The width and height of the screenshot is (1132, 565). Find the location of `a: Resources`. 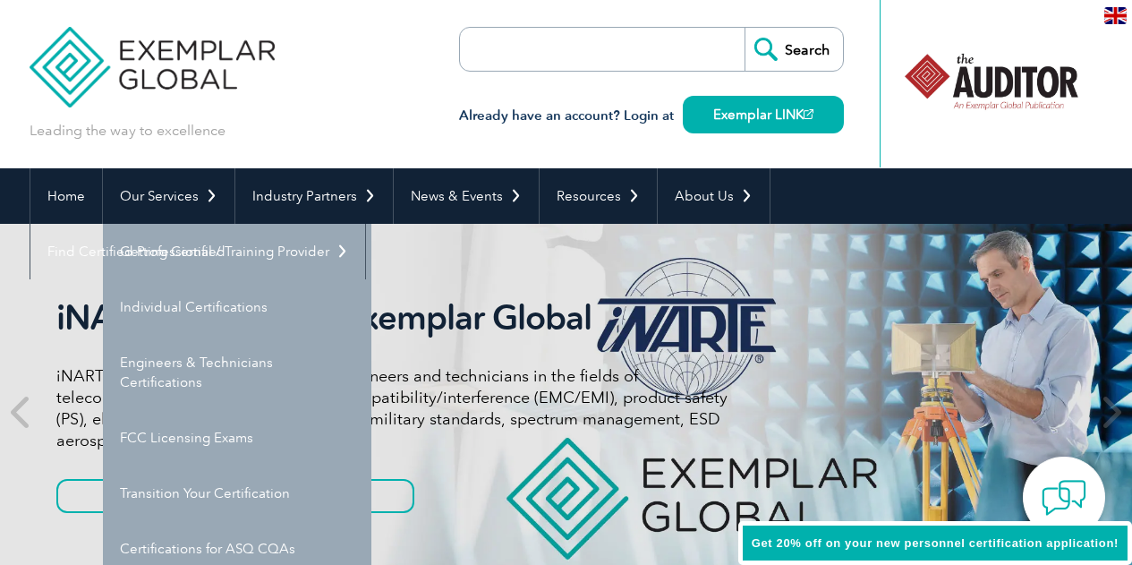

a: Resources is located at coordinates (598, 196).